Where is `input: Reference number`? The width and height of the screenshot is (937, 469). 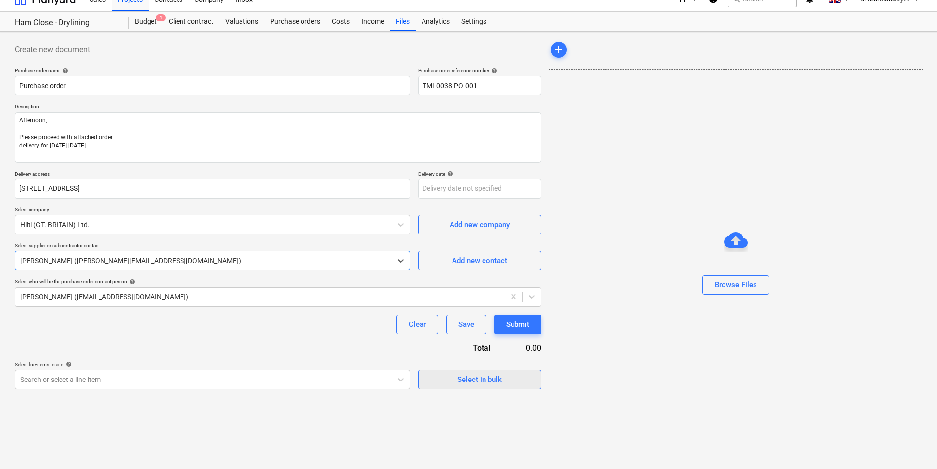 input: Reference number is located at coordinates (480, 86).